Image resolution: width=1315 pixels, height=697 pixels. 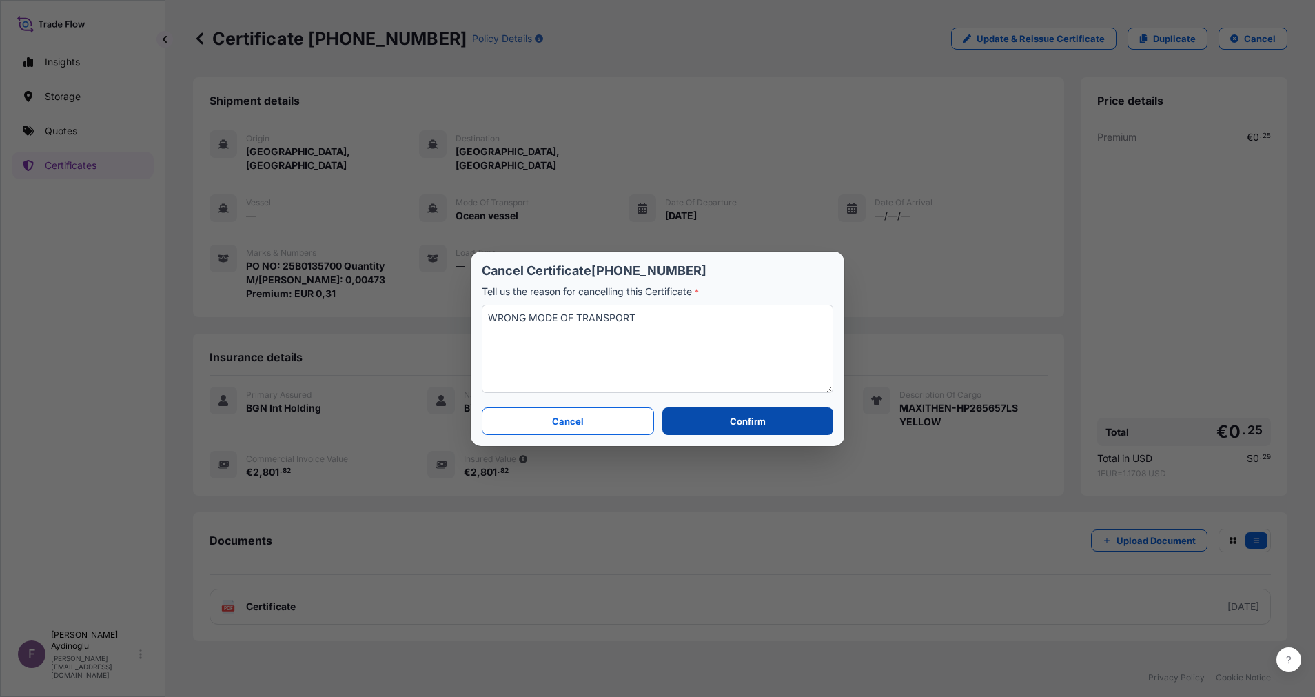 I want to click on p: Confirm, so click(x=748, y=421).